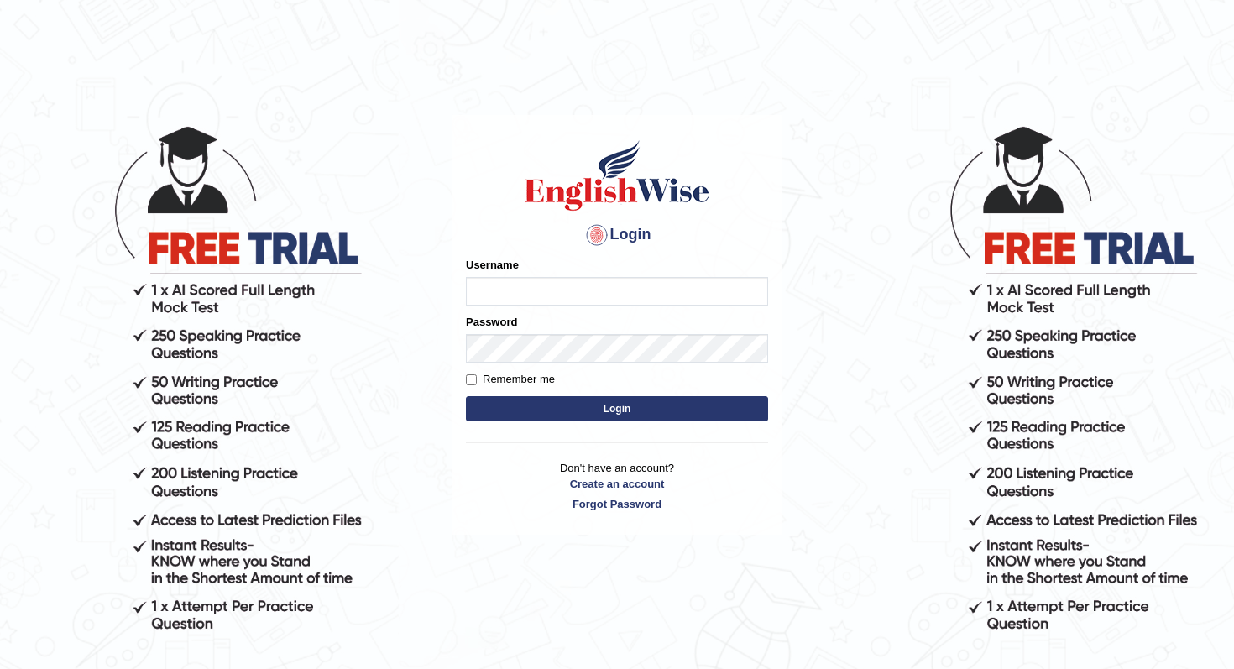 The height and width of the screenshot is (669, 1234). What do you see at coordinates (617, 175) in the screenshot?
I see `img: Logo of English Wise sign in for intelligent practice with AI` at bounding box center [617, 175].